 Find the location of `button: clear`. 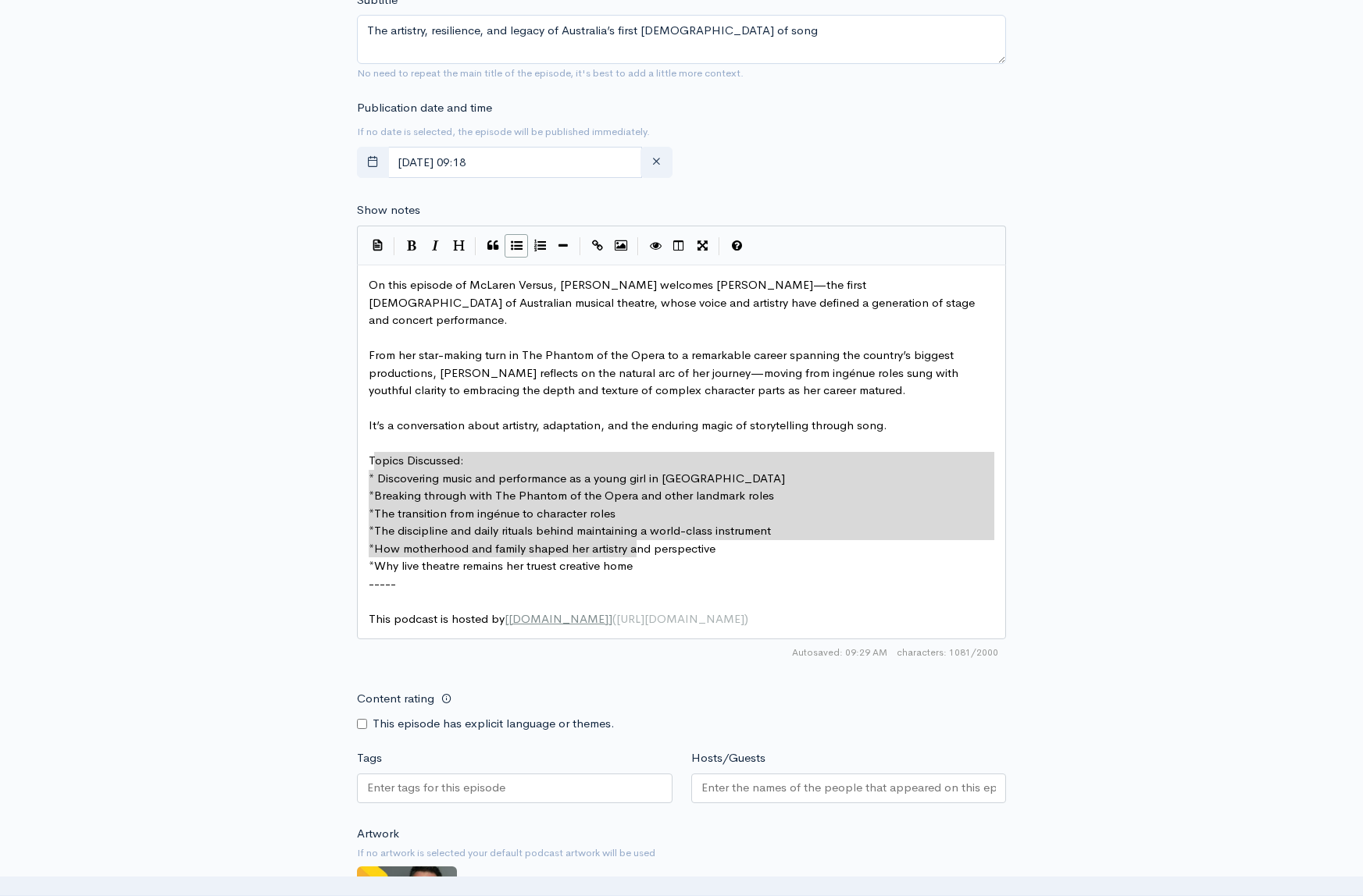

button: clear is located at coordinates (656, 162).